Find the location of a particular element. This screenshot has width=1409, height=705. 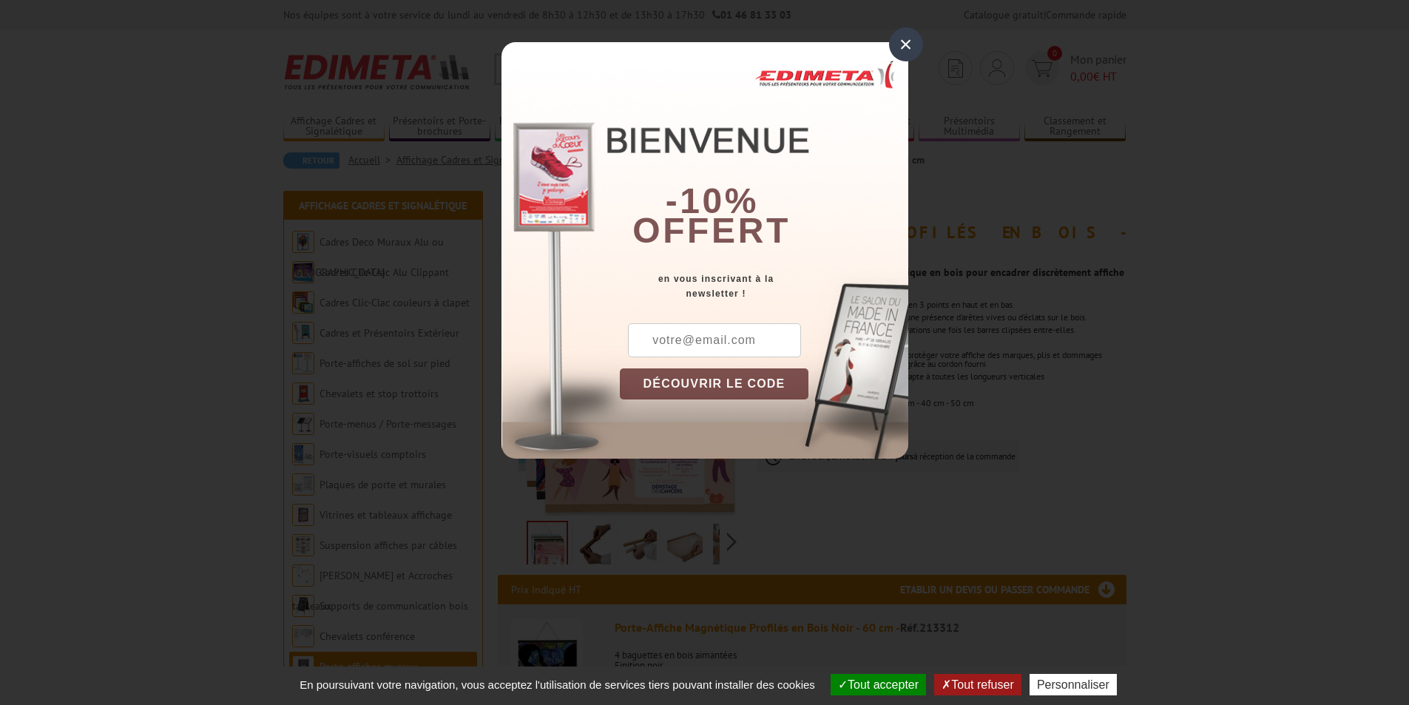

b: -10% is located at coordinates (712, 200).